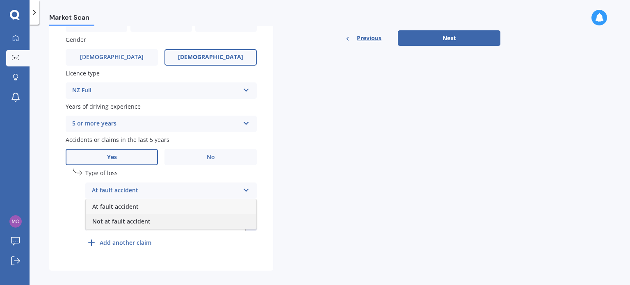 This screenshot has width=630, height=285. I want to click on div: At fault accident, so click(166, 191).